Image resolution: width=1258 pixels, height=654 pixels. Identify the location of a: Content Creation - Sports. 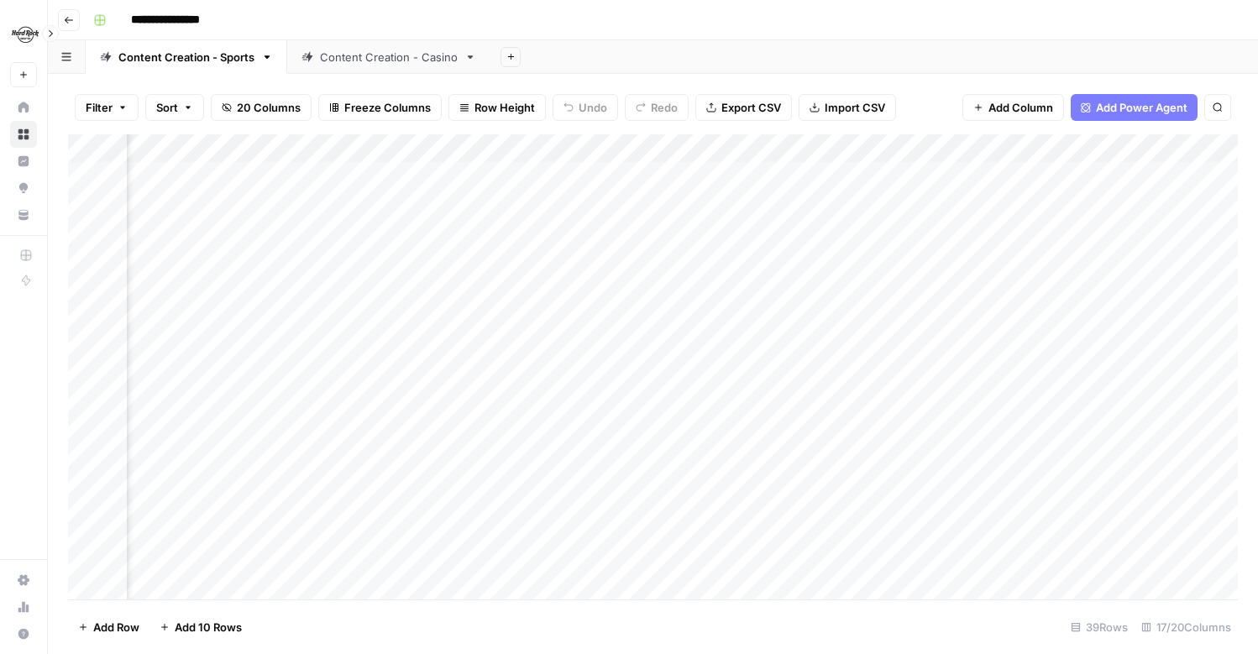
(187, 57).